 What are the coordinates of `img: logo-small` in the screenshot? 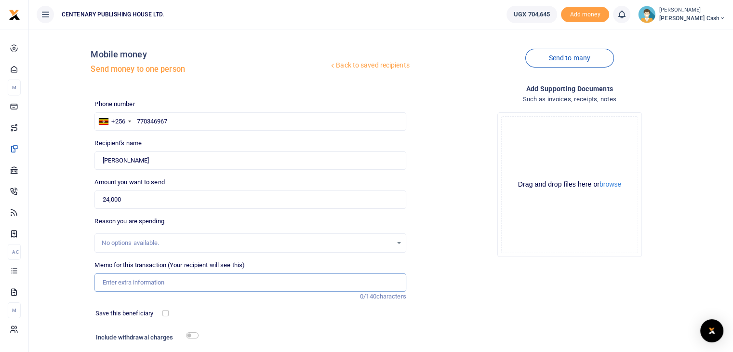 It's located at (14, 15).